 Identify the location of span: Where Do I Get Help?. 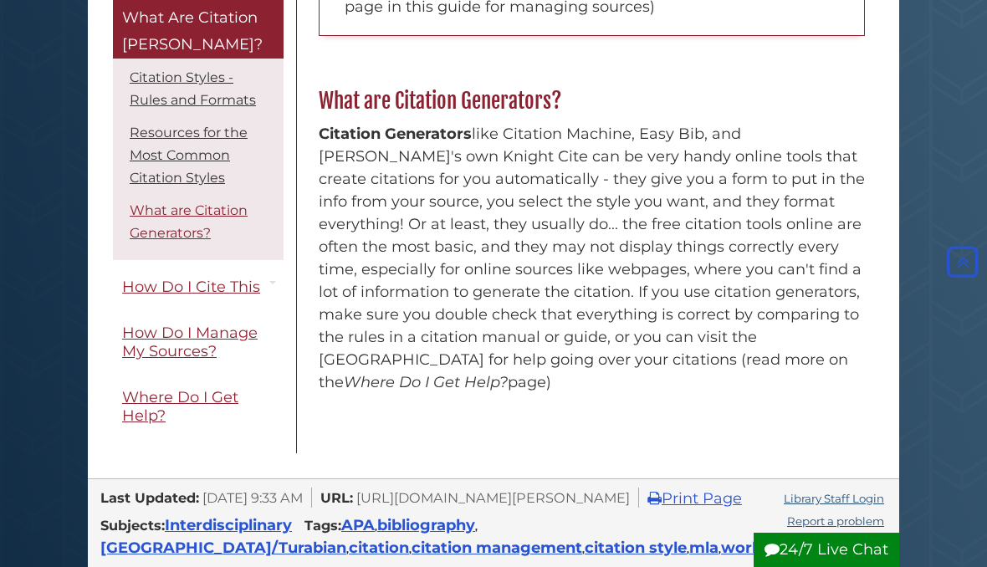
(180, 407).